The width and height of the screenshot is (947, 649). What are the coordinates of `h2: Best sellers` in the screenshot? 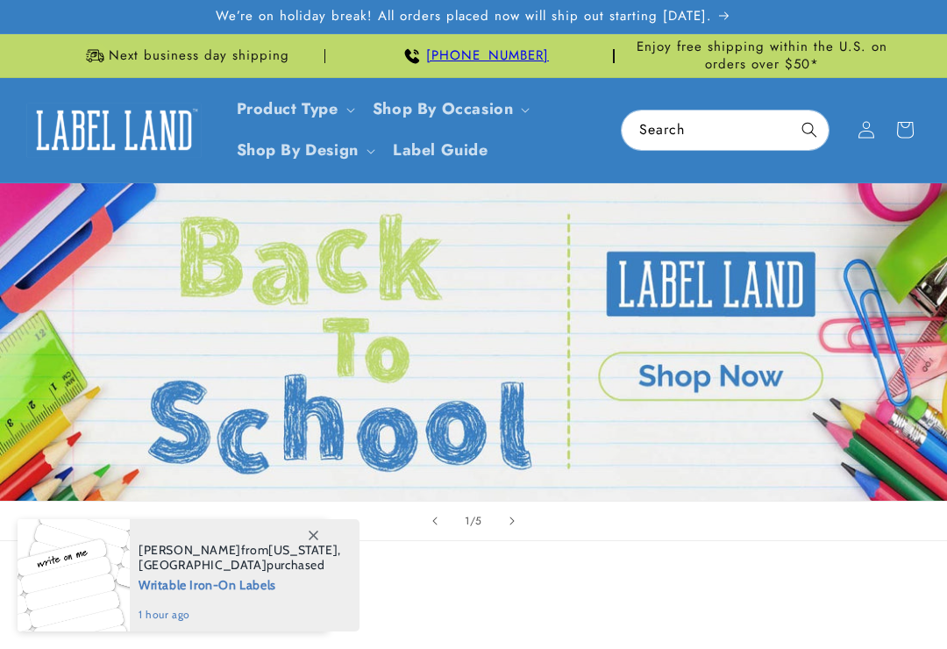 It's located at (474, 593).